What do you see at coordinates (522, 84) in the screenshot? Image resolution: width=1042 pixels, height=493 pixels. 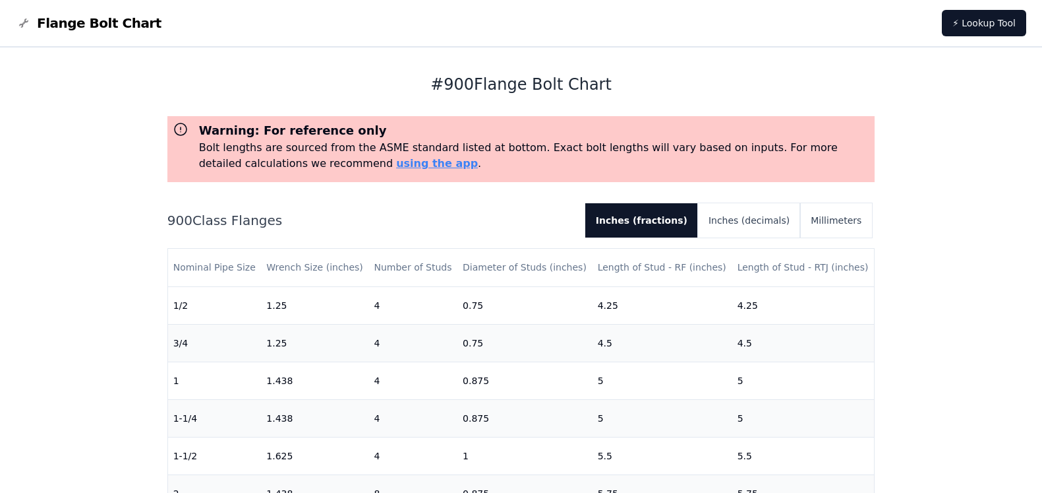 I see `h1: # 900 Flange Bolt Chart` at bounding box center [522, 84].